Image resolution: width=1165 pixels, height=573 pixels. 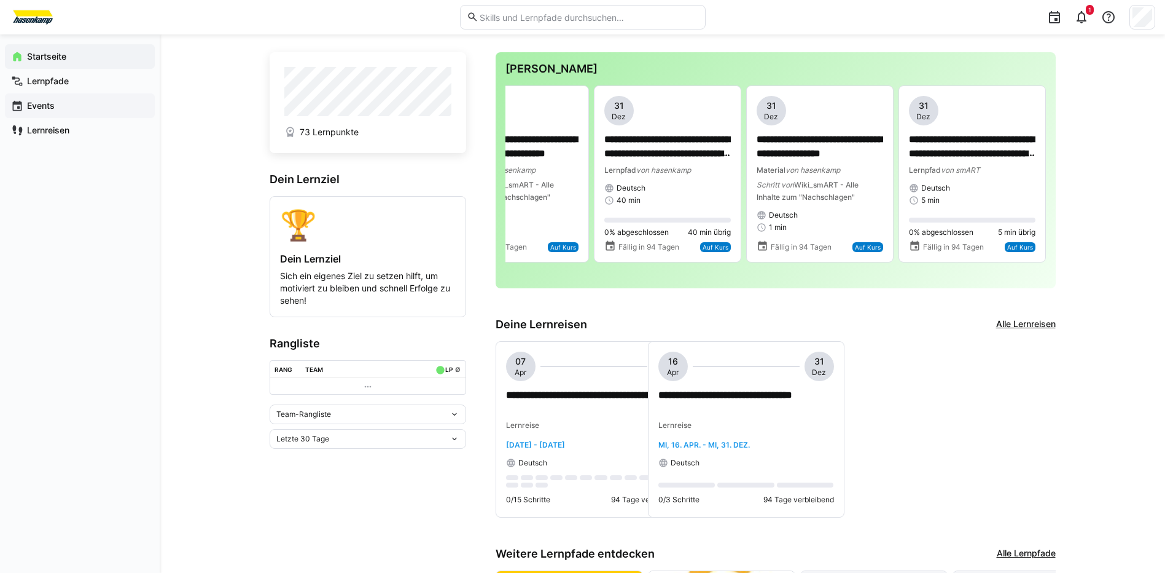 What do you see at coordinates (679, 499) in the screenshot?
I see `p: 0/3 Schritte` at bounding box center [679, 499].